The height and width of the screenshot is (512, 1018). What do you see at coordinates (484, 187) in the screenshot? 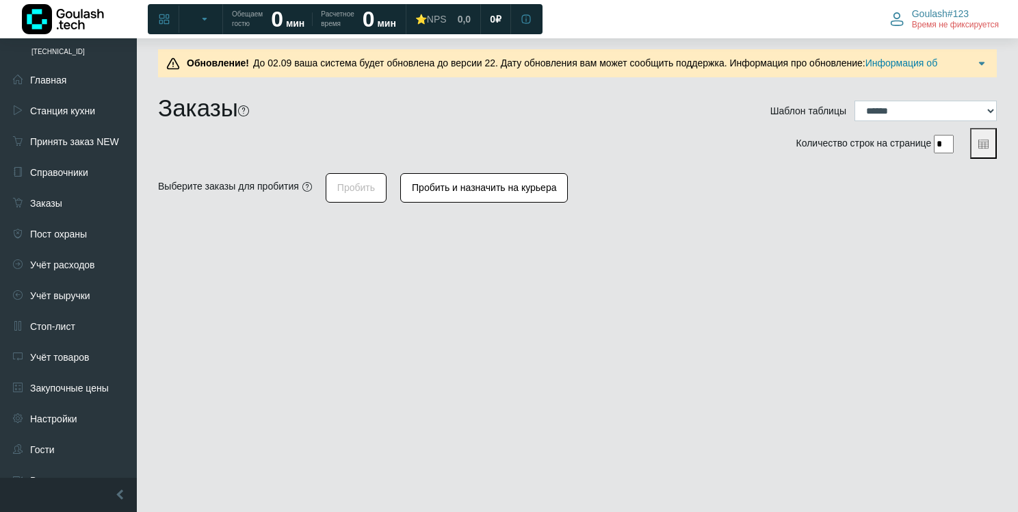
I see `button: Пробить и назначить на курьера` at bounding box center [484, 187].